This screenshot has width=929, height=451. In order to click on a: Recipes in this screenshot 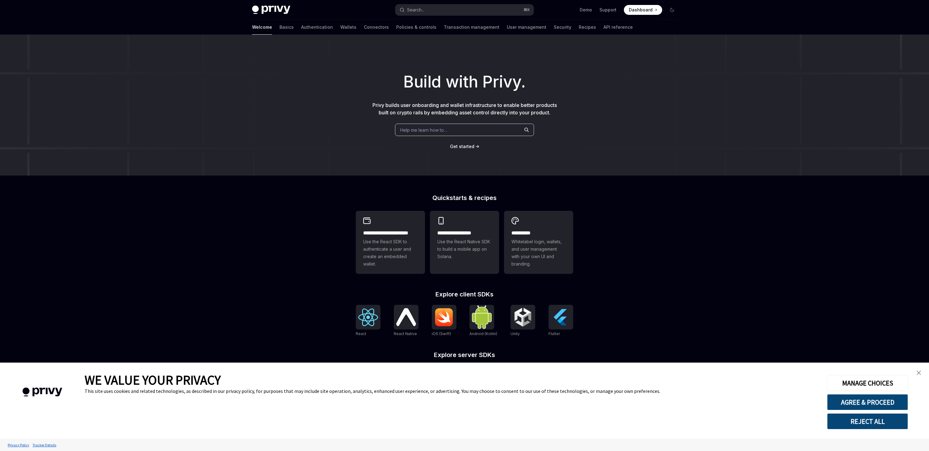, I will do `click(588, 27)`.